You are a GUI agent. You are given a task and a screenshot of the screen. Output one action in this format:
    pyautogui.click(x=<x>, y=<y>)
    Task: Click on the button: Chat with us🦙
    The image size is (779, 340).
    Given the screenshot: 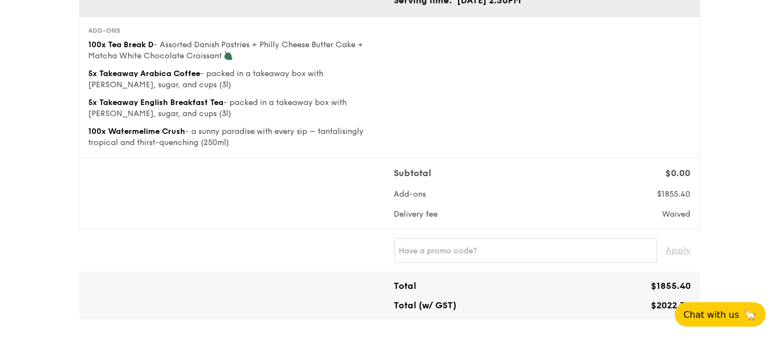 What is the action you would take?
    pyautogui.click(x=721, y=314)
    